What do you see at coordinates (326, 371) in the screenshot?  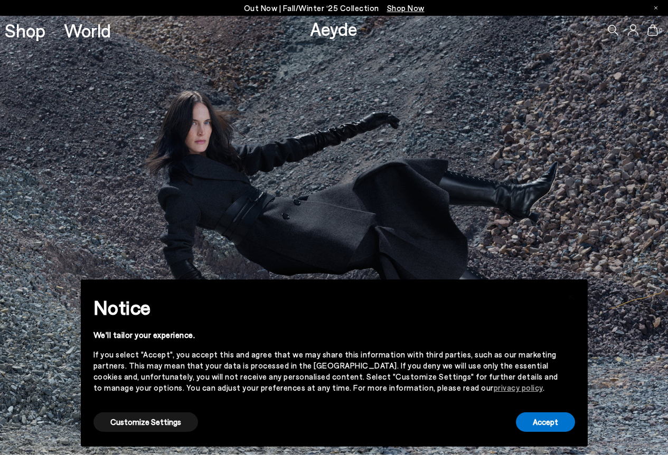 I see `div: If you select "Accept", you accept this and agree that we may share this information with third p...` at bounding box center [326, 371].